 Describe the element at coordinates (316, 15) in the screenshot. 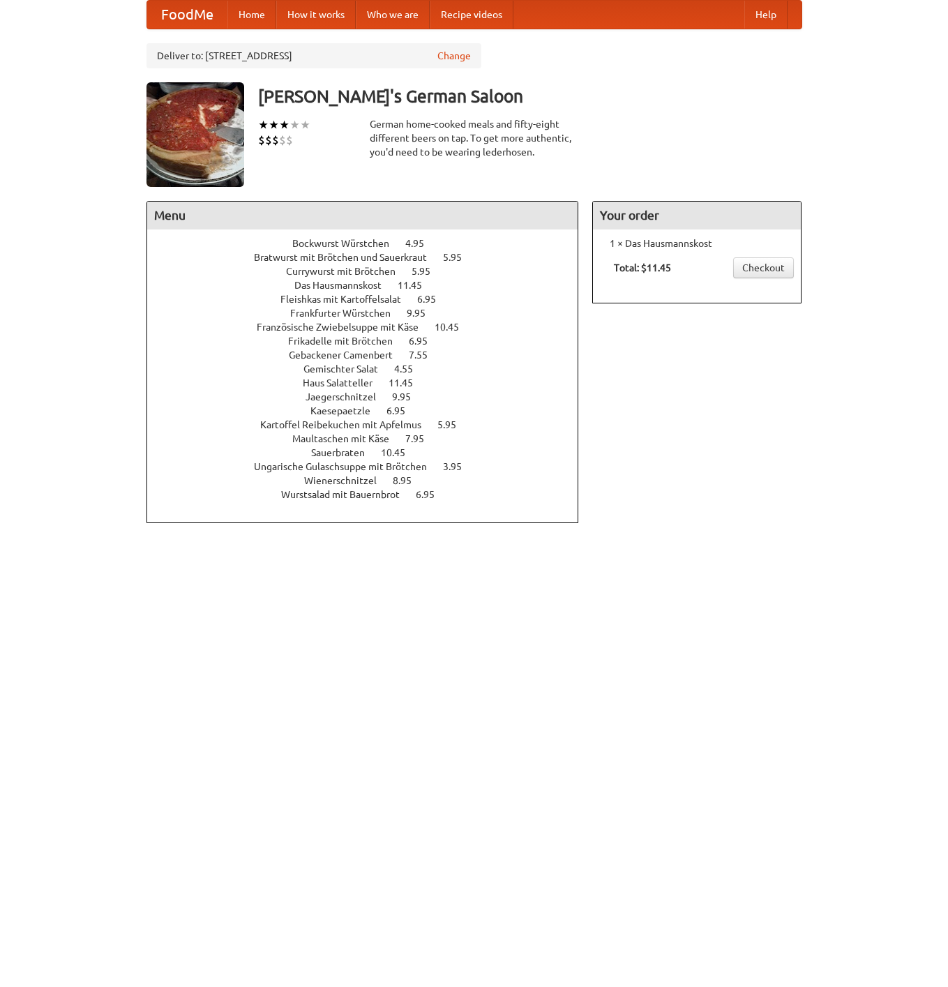

I see `a: How it works` at that location.